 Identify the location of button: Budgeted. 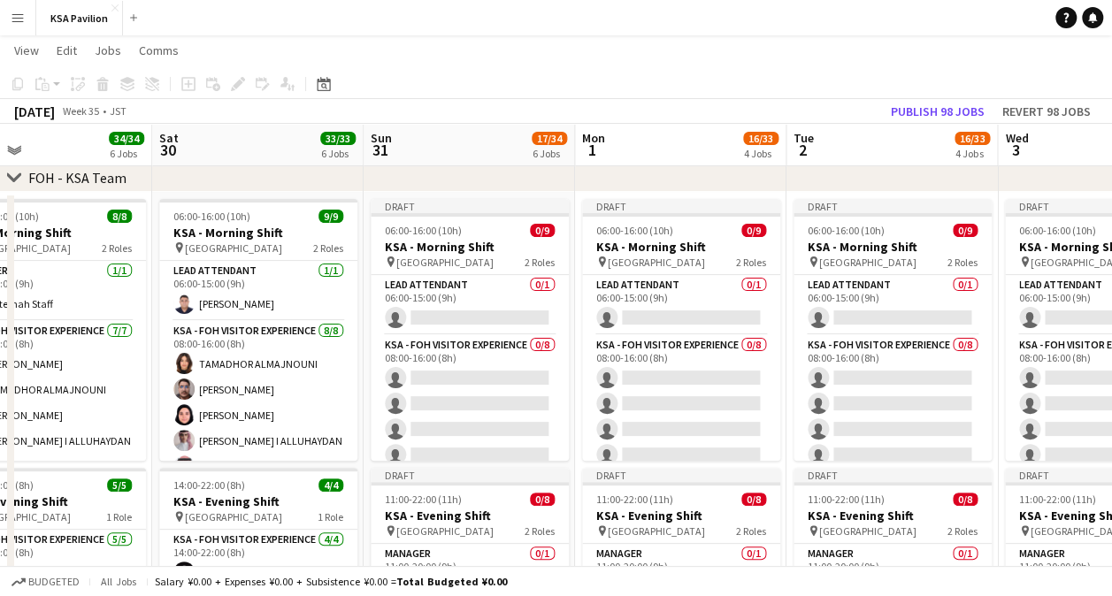
(45, 582).